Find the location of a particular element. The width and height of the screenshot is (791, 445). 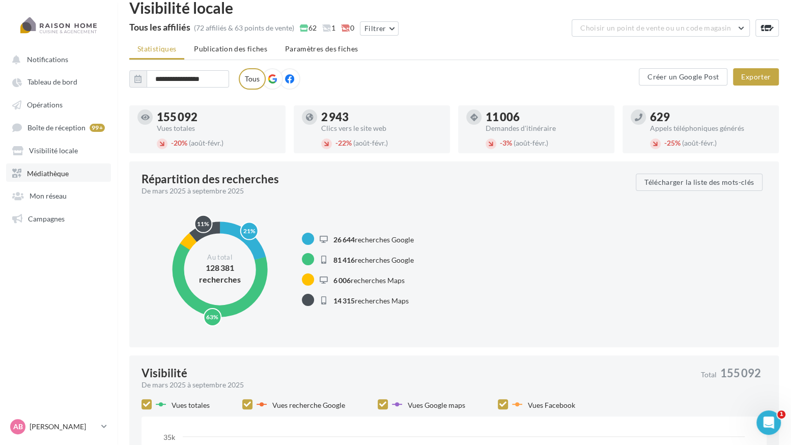

span: Choisir un point de vente ou un code magasin is located at coordinates (656, 27).